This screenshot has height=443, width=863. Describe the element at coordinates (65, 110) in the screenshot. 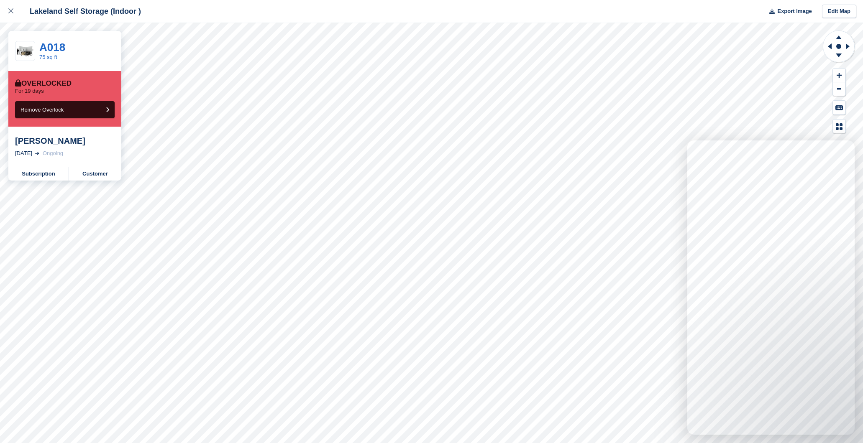

I see `button: Remove Overlock` at that location.